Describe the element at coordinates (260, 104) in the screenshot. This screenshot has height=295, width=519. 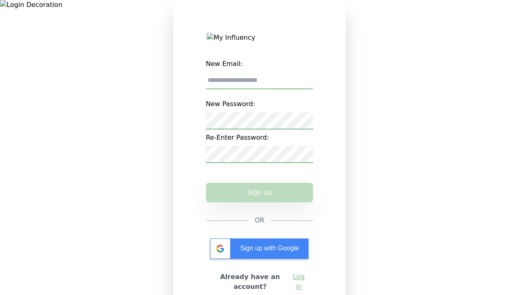
I see `label: New Password:` at that location.